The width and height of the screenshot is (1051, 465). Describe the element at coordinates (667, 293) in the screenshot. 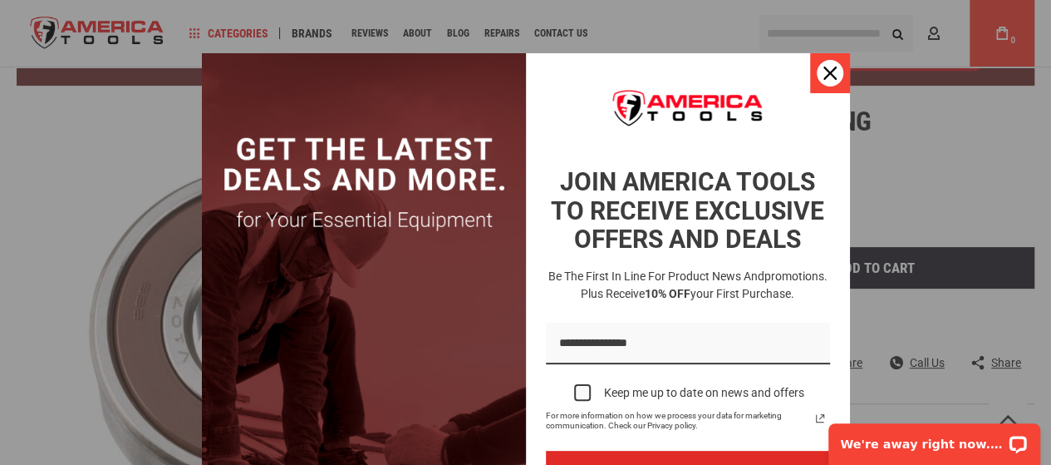

I see `strong: 10% OFF` at that location.